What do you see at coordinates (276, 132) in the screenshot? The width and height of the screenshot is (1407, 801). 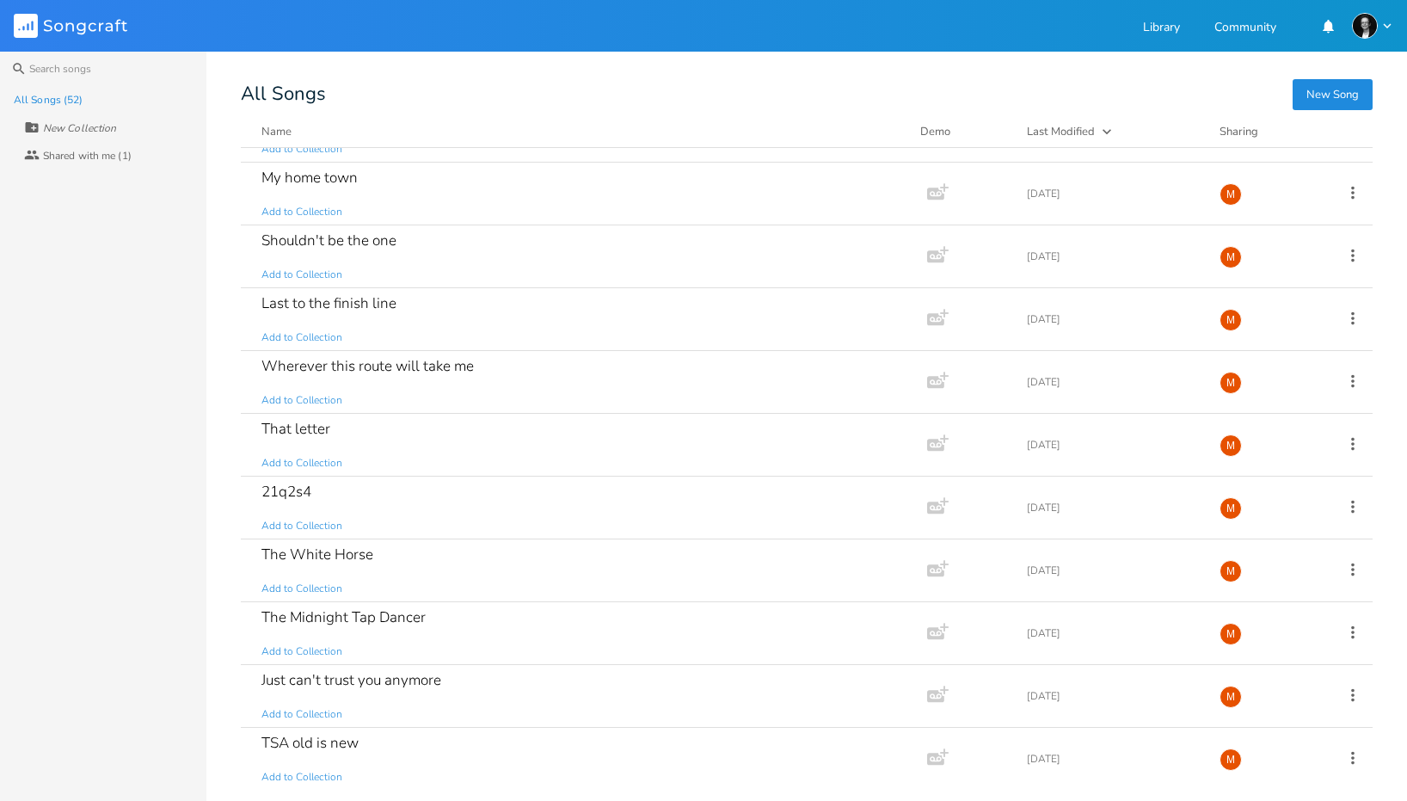 I see `div: Name` at bounding box center [276, 132].